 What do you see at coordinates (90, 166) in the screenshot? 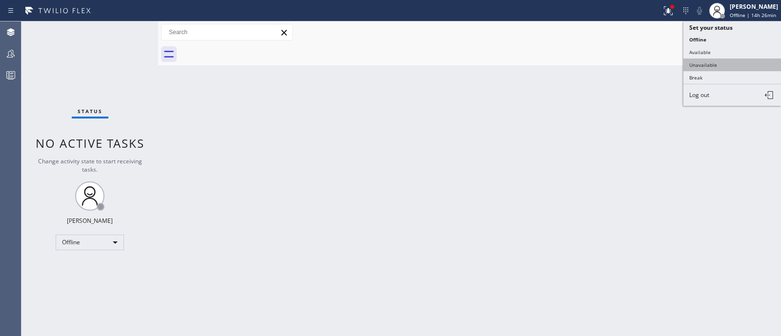
I see `span: Change activity state to start receiving tasks.` at bounding box center [90, 166].